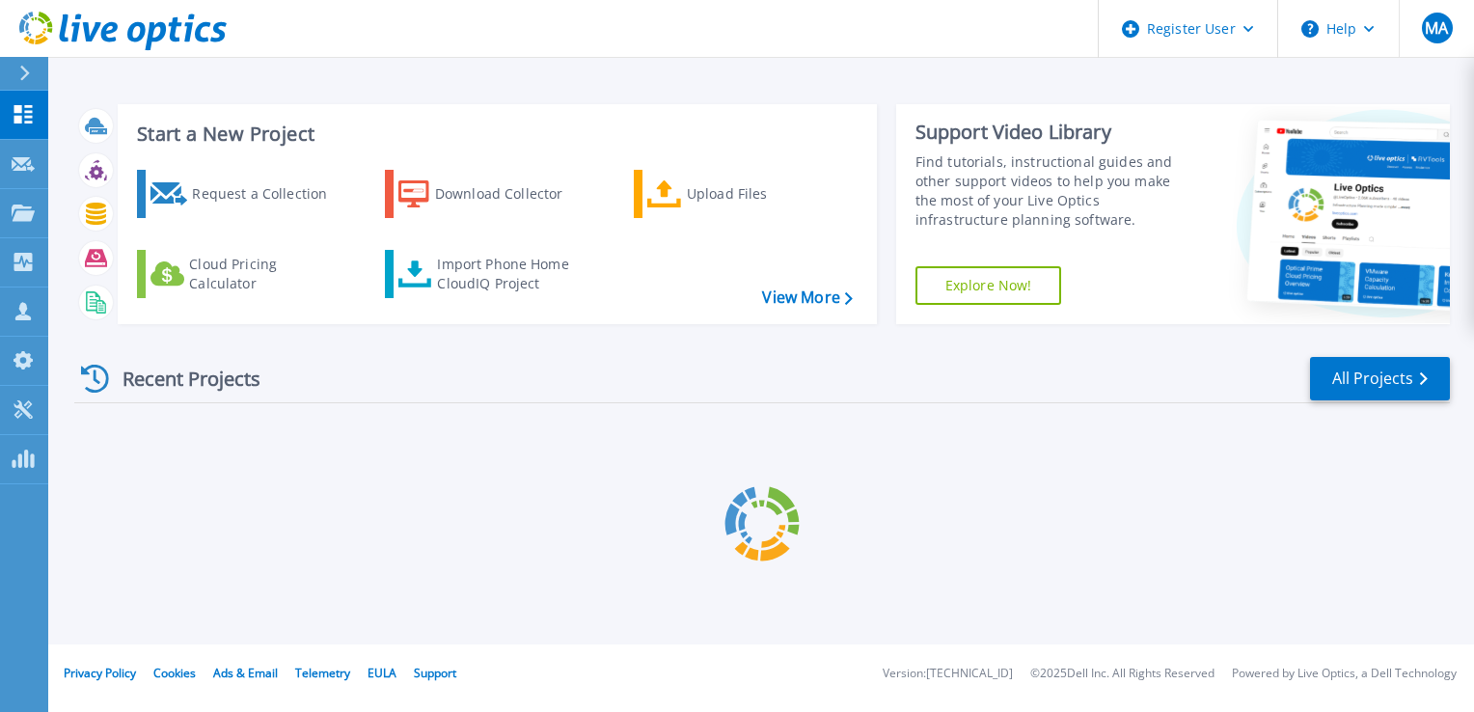 This screenshot has width=1474, height=712. I want to click on li: © 2025 Dell Inc. All Rights Reserved, so click(1122, 673).